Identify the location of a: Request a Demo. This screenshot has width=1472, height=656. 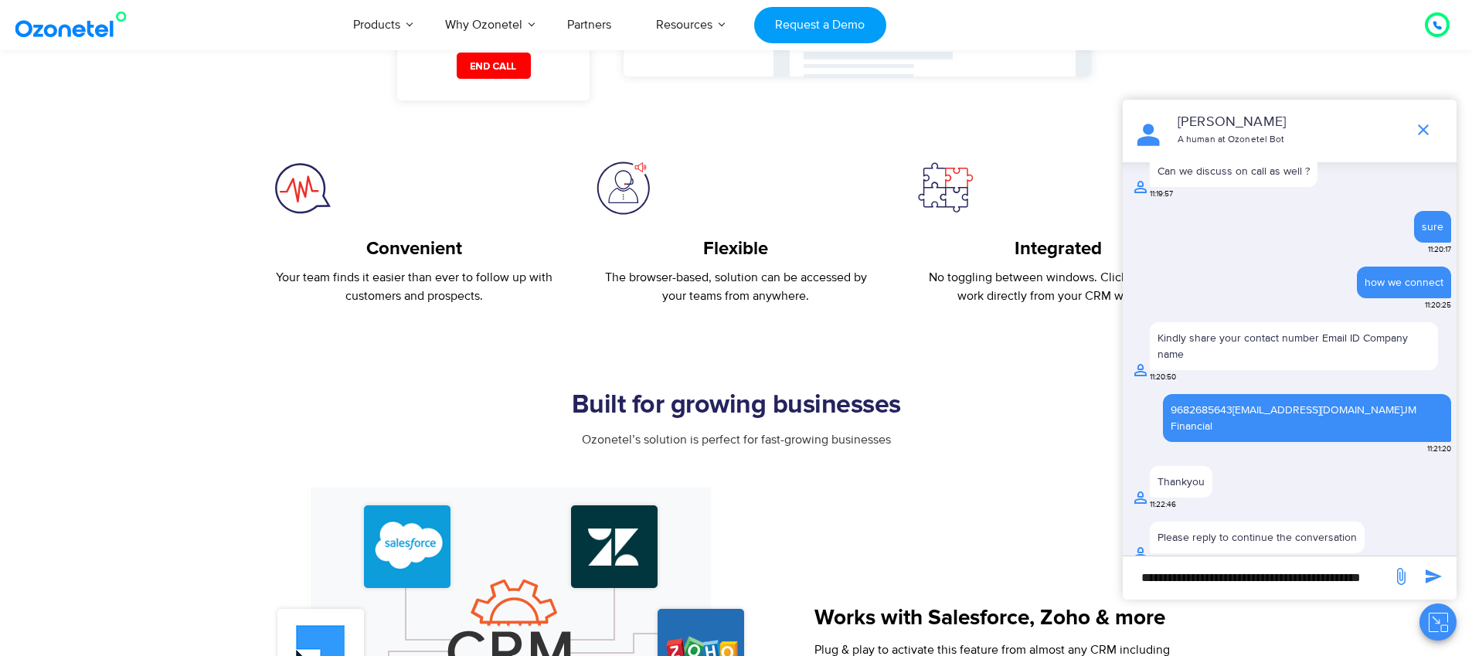
(820, 25).